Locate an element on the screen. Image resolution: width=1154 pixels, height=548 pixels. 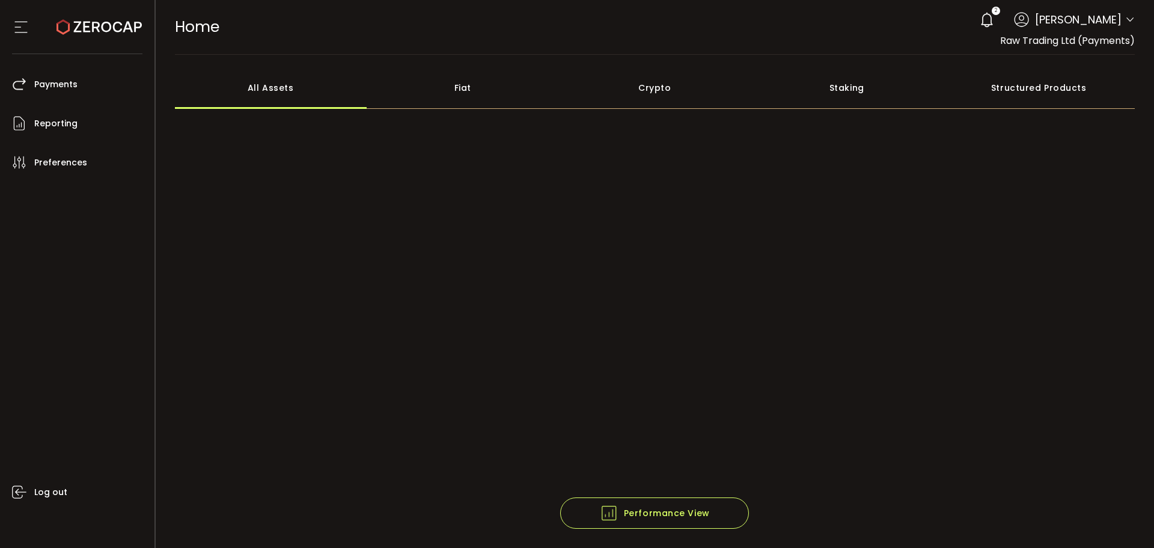
span: Preferences is located at coordinates (61, 162).